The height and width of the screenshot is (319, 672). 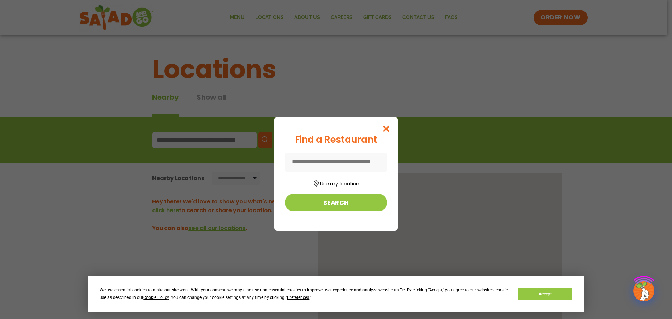 What do you see at coordinates (336, 202) in the screenshot?
I see `button: Search` at bounding box center [336, 202].